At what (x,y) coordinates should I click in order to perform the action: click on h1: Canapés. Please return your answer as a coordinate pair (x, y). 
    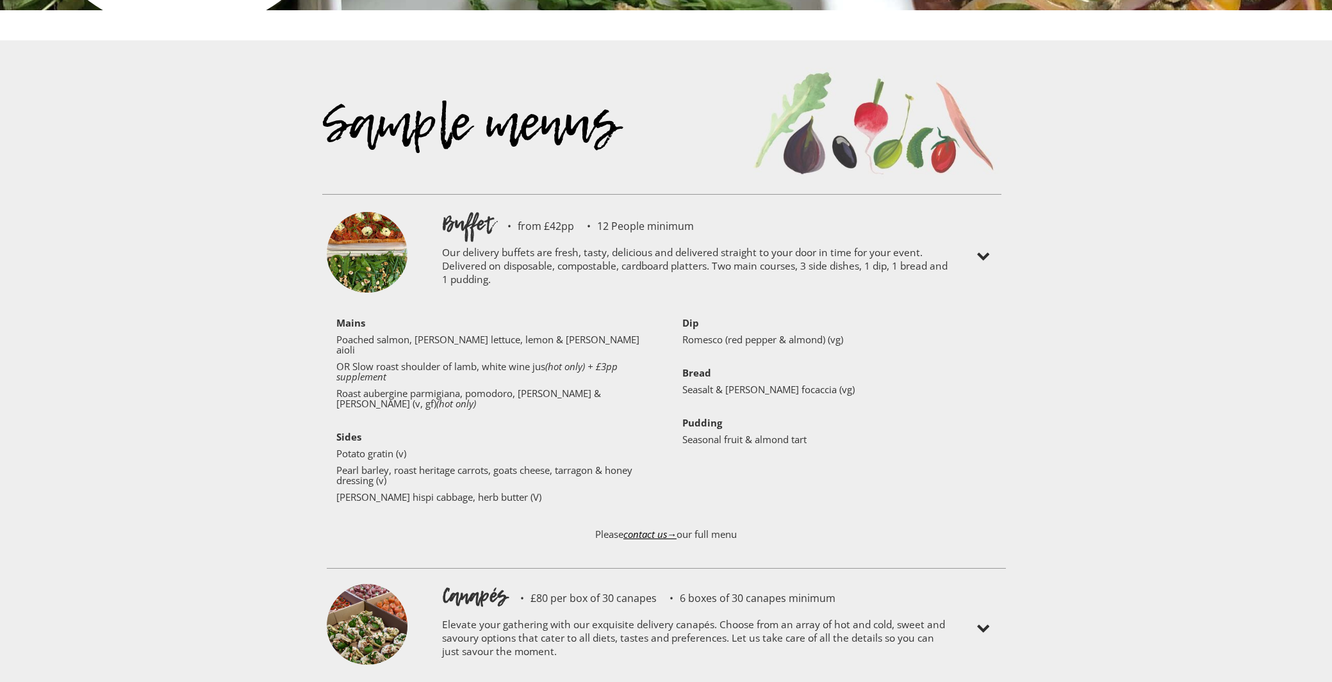
    Looking at the image, I should click on (475, 596).